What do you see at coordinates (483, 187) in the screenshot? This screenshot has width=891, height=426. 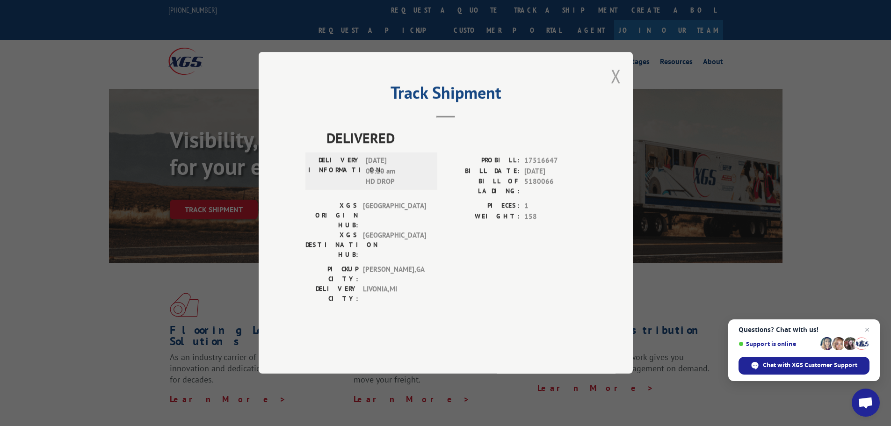 I see `label: BILL OF LADING:` at bounding box center [483, 187].